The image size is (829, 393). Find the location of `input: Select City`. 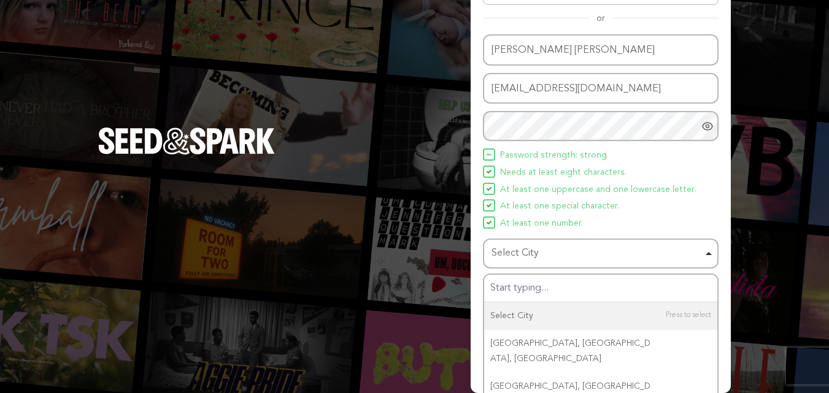

input: Select City is located at coordinates (601, 288).